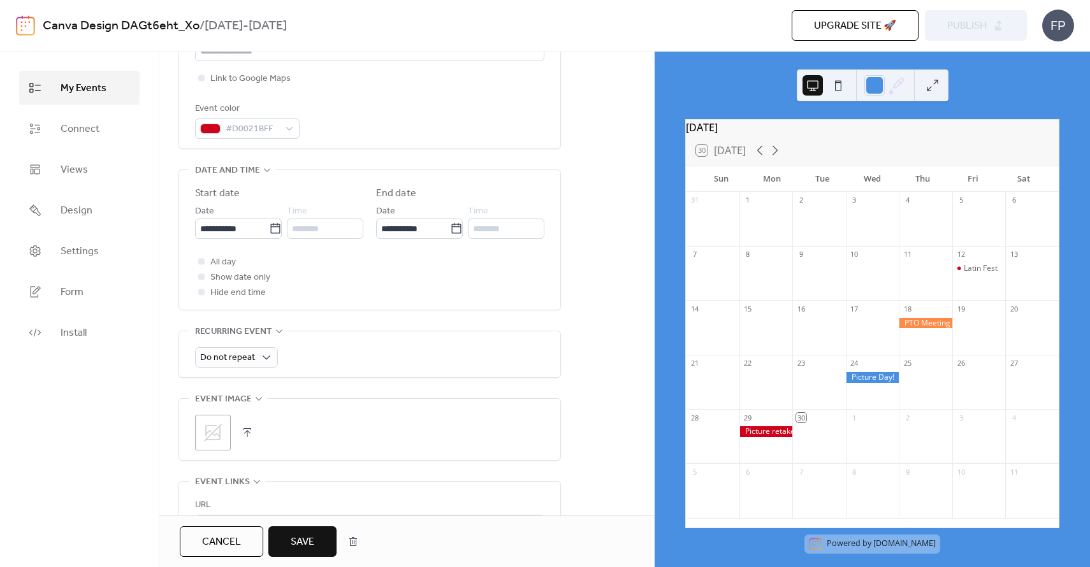  What do you see at coordinates (121, 26) in the screenshot?
I see `a: Canva Design DAGt6eht_Xo` at bounding box center [121, 26].